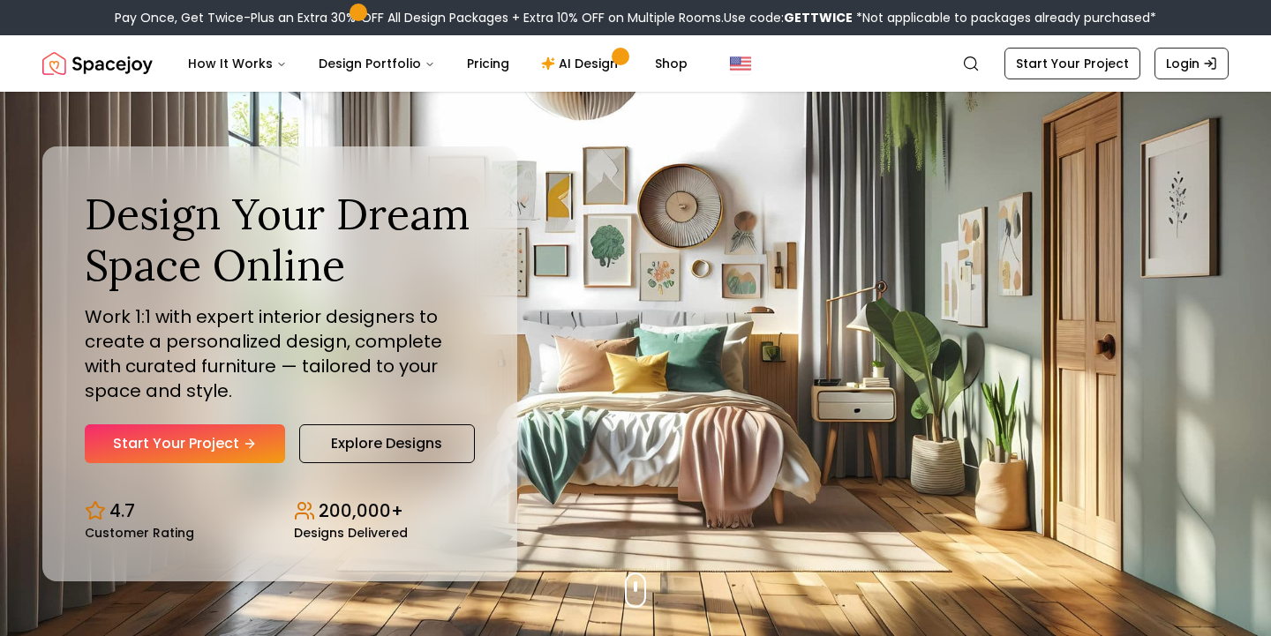  What do you see at coordinates (139, 533) in the screenshot?
I see `small: Customer Rating` at bounding box center [139, 533].